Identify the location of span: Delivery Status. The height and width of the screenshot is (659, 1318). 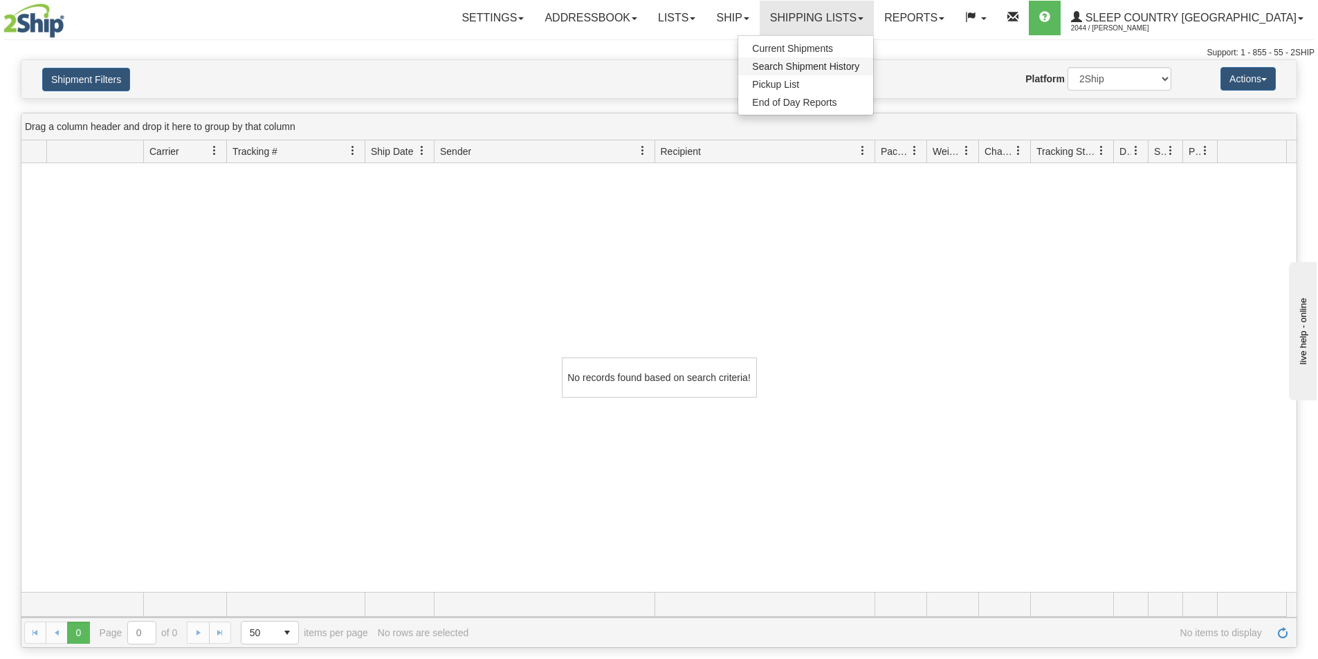
(1125, 151).